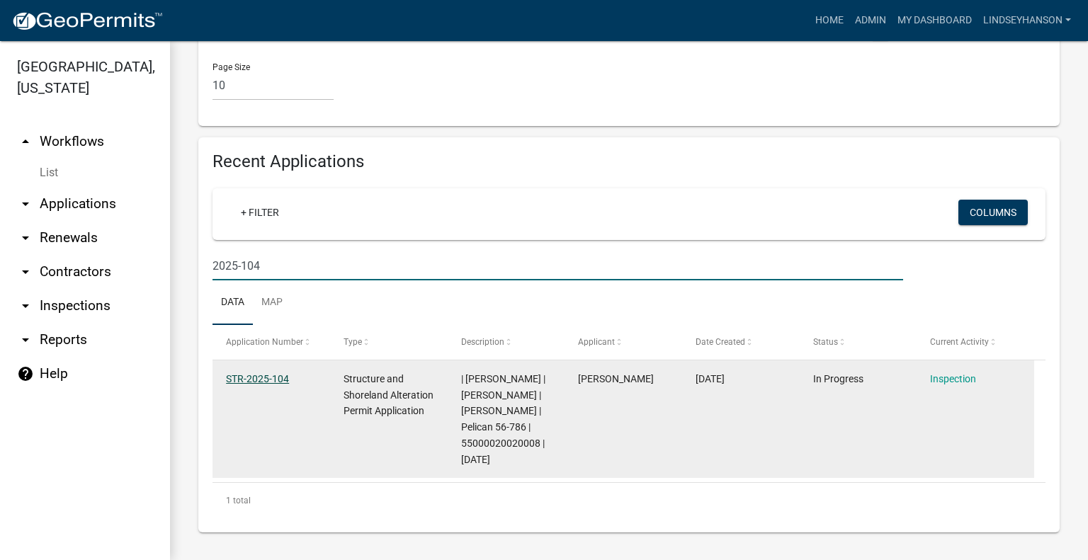  Describe the element at coordinates (482, 342) in the screenshot. I see `span: Description` at that location.